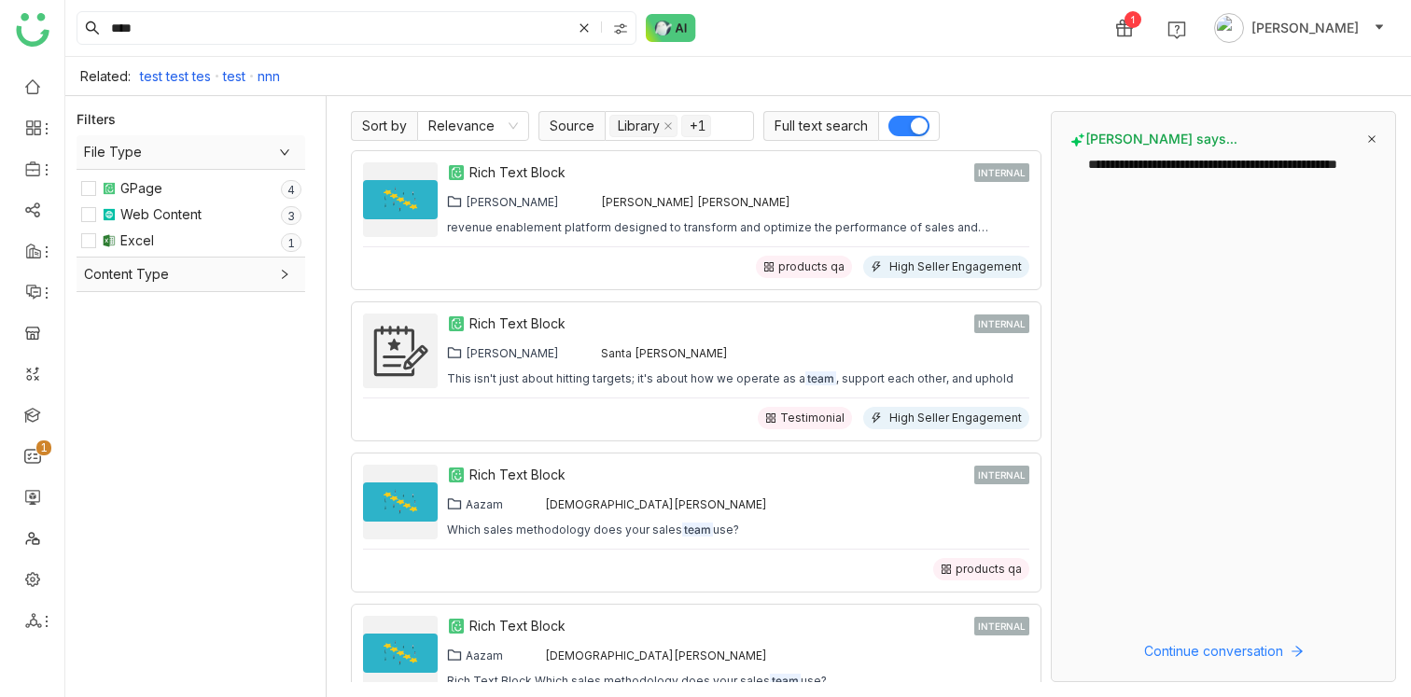 This screenshot has width=1411, height=697. I want to click on img: ask-buddy-normal.svg, so click(671, 28).